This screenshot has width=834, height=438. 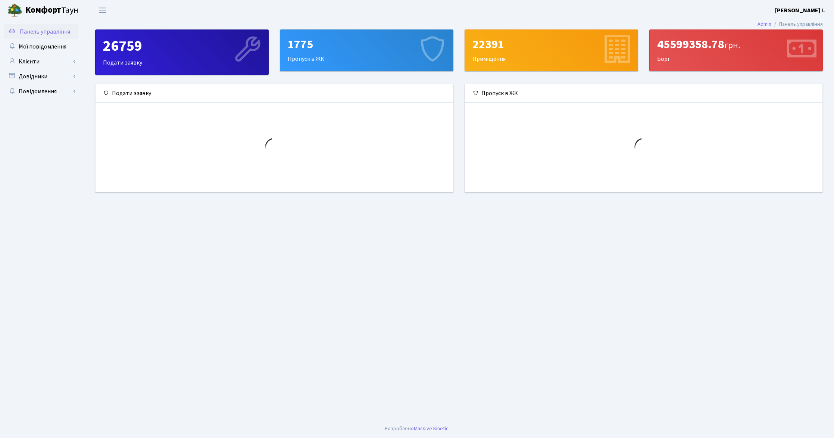 I want to click on a: 26759Подати заявку, so click(x=182, y=52).